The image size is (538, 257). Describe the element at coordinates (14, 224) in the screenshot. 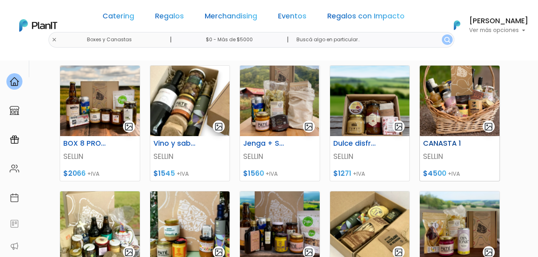

I see `img: feedback-78b5a0c8f98aac82b08bfc38622c3050aee476f2c9584af64705fc4e61158814.svg` at that location.